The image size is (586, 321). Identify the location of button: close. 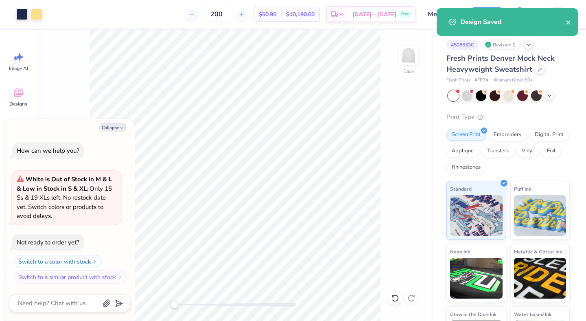
(569, 22).